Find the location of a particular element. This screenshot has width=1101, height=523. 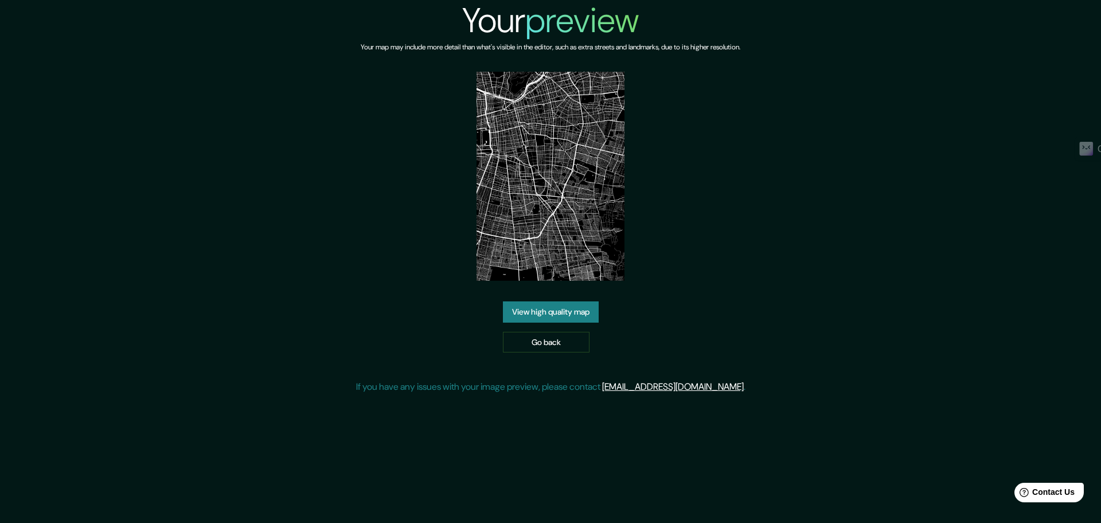

a: Go back is located at coordinates (546, 342).